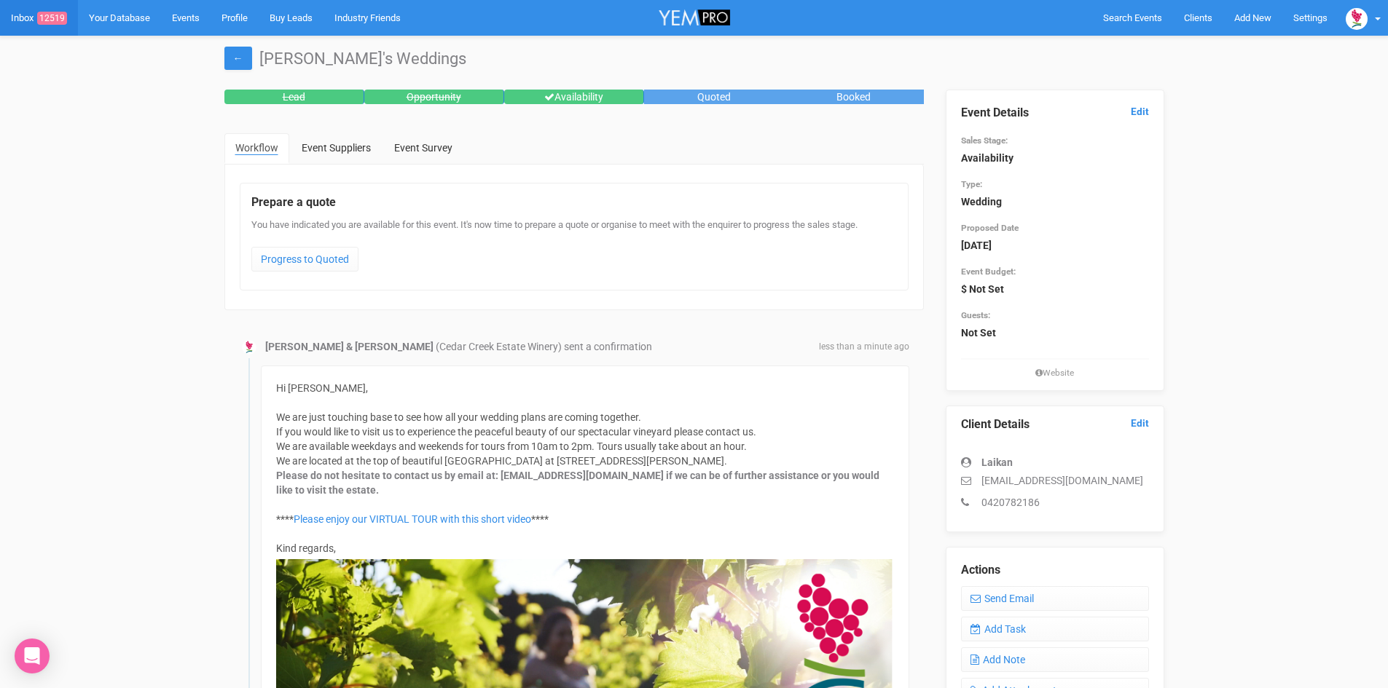  Describe the element at coordinates (1055, 629) in the screenshot. I see `a: Add Task` at that location.